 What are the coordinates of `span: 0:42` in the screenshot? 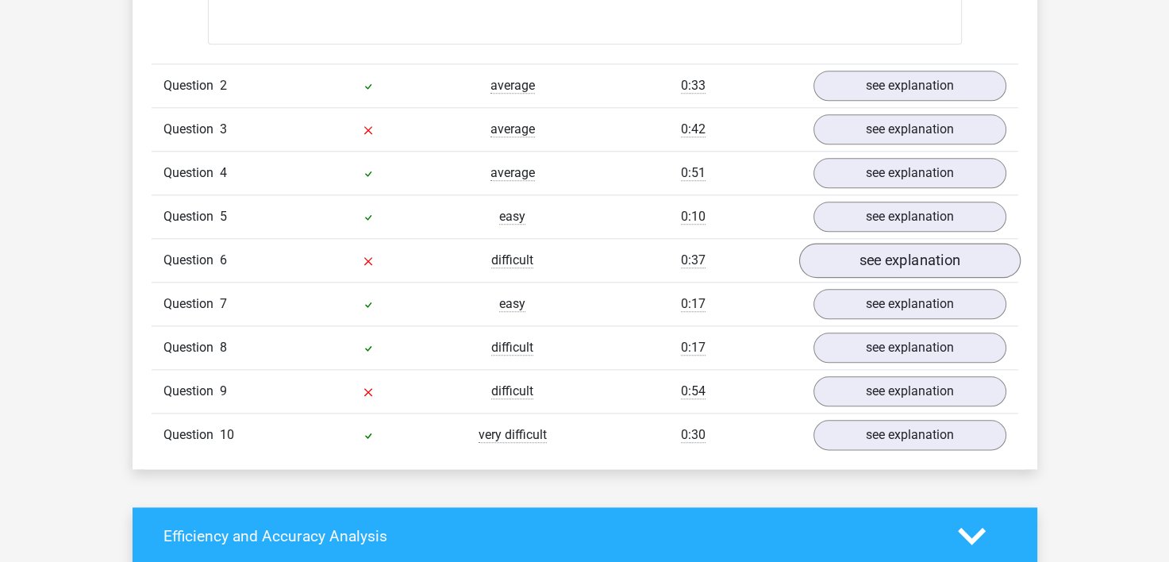 It's located at (693, 129).